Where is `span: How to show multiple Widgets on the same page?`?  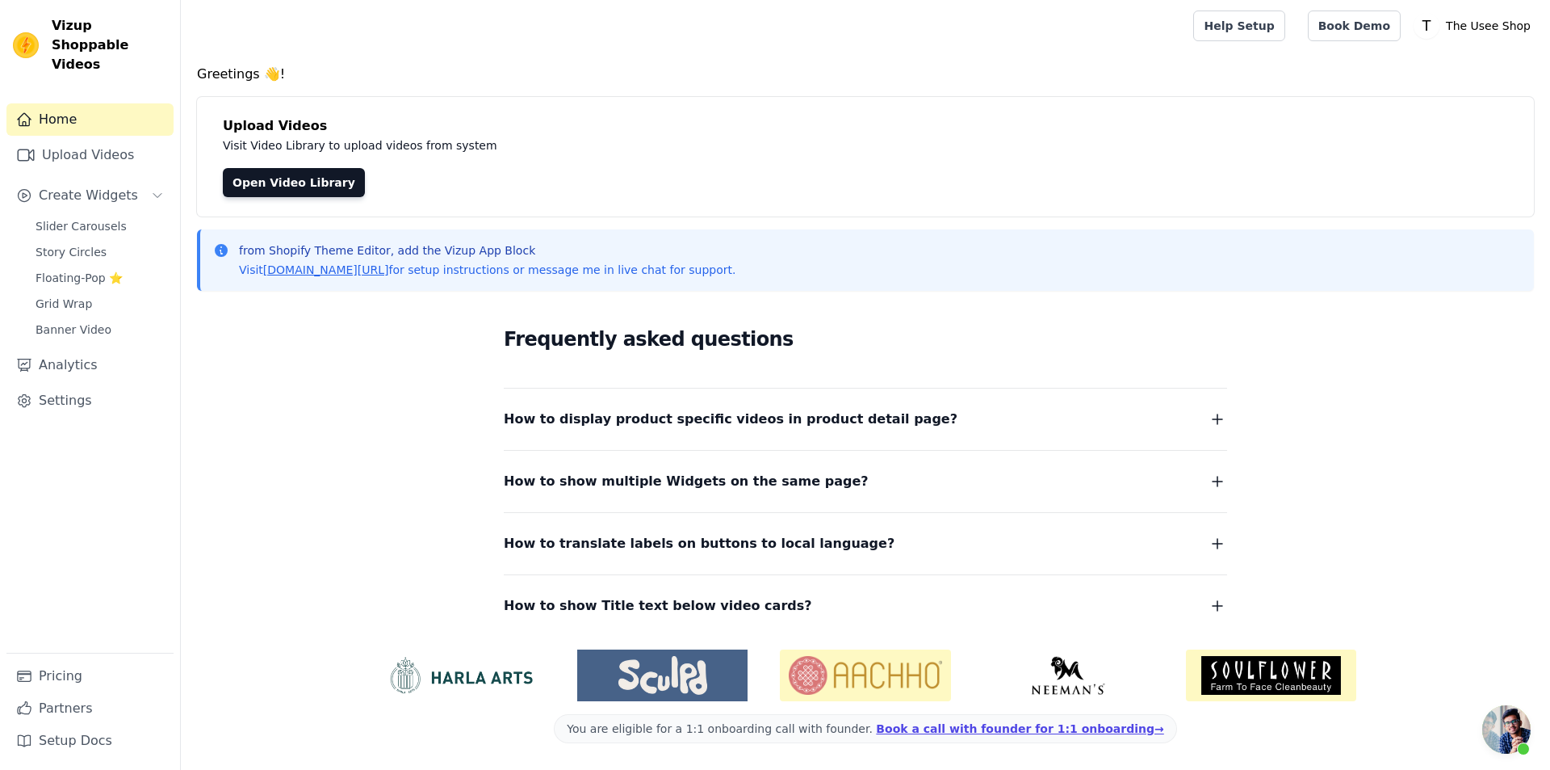 span: How to show multiple Widgets on the same page? is located at coordinates (686, 481).